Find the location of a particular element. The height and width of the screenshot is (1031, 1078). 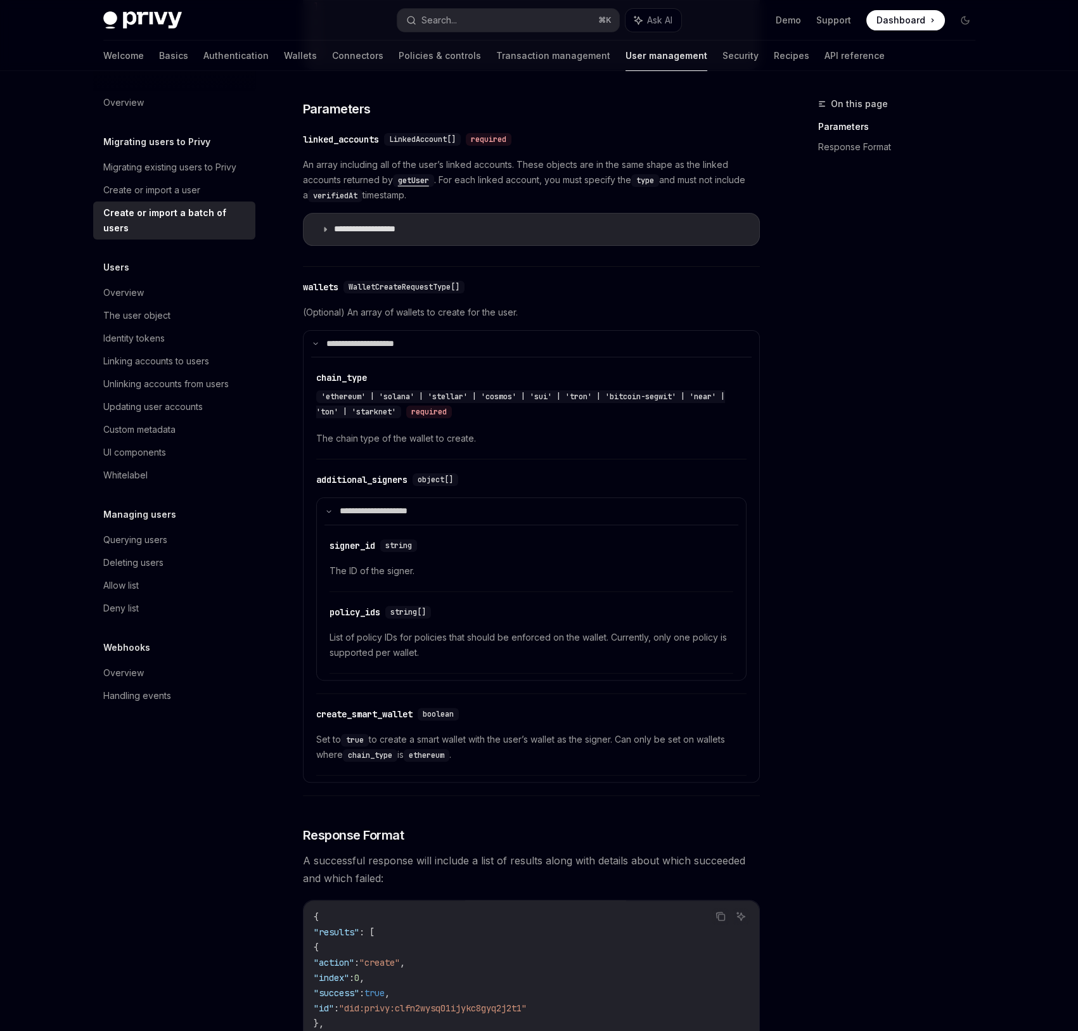

div: Linking accounts to users is located at coordinates (156, 361).